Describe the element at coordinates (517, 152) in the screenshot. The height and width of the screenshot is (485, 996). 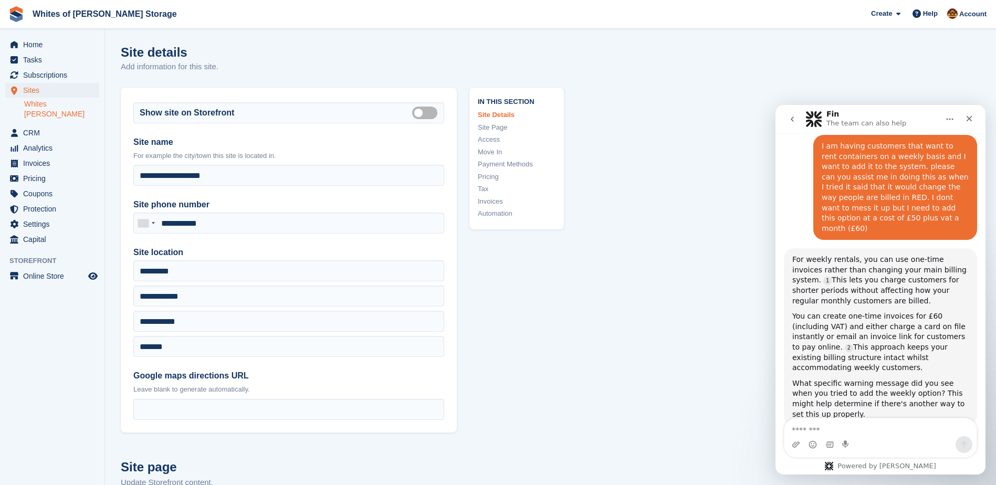
I see `a: Move In` at that location.